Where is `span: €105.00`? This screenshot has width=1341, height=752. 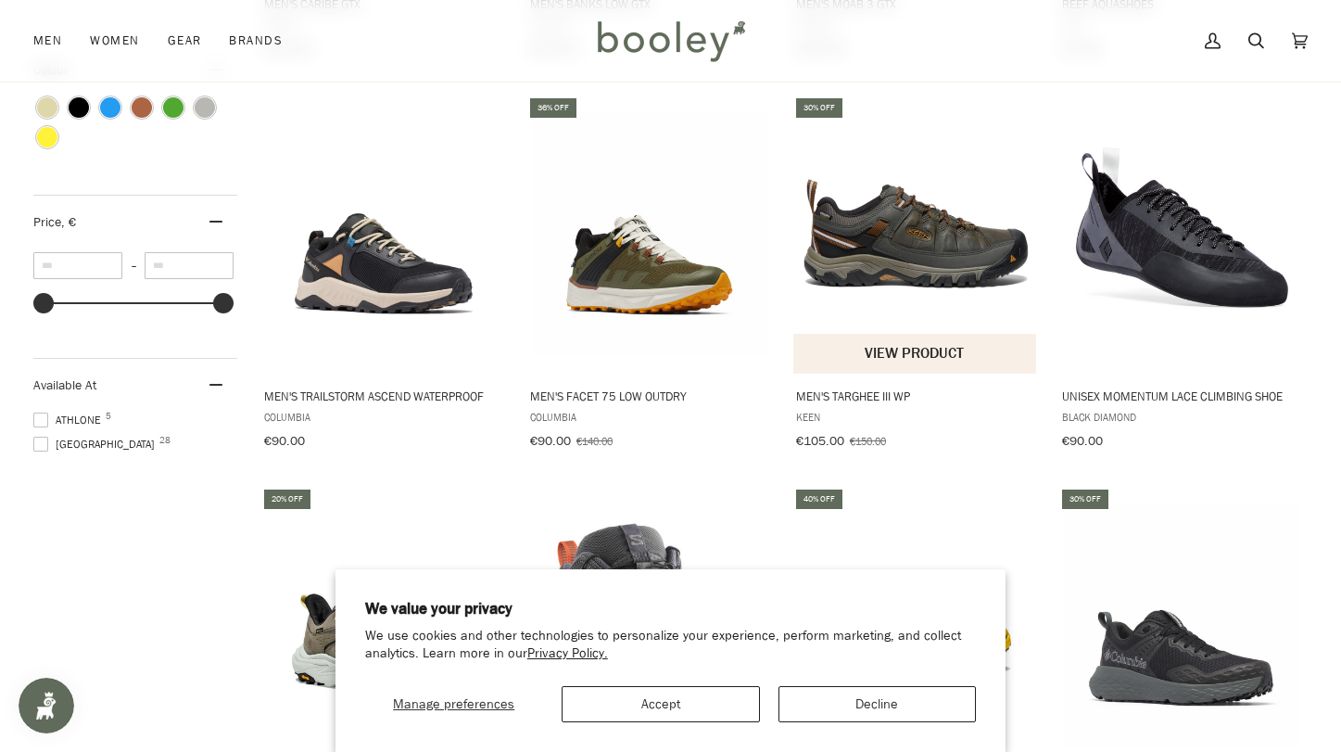 span: €105.00 is located at coordinates (820, 440).